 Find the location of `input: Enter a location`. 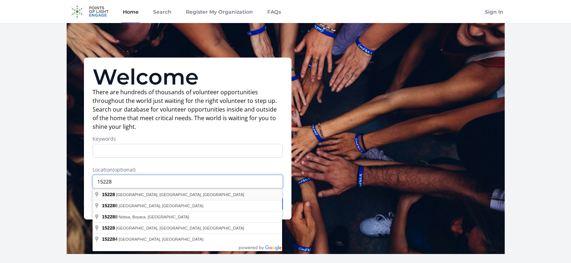

input: Enter a location is located at coordinates (188, 182).